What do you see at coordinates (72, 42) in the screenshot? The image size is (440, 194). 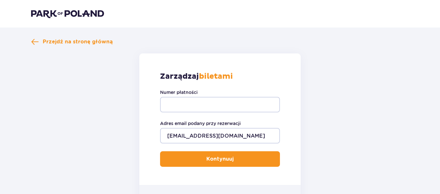 I see `a: Przejdź na stronę główną` at bounding box center [72, 42].